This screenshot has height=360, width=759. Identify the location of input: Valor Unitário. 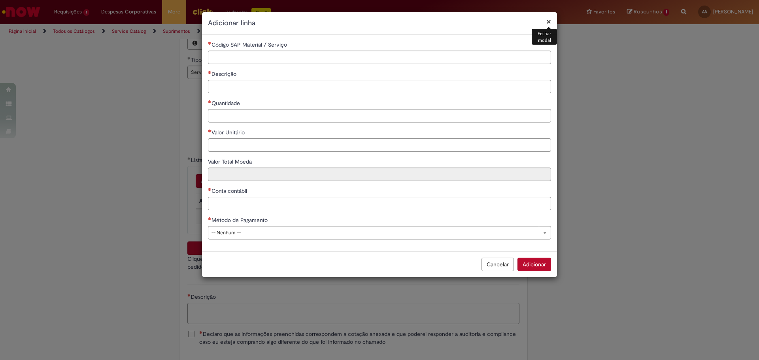
(380, 145).